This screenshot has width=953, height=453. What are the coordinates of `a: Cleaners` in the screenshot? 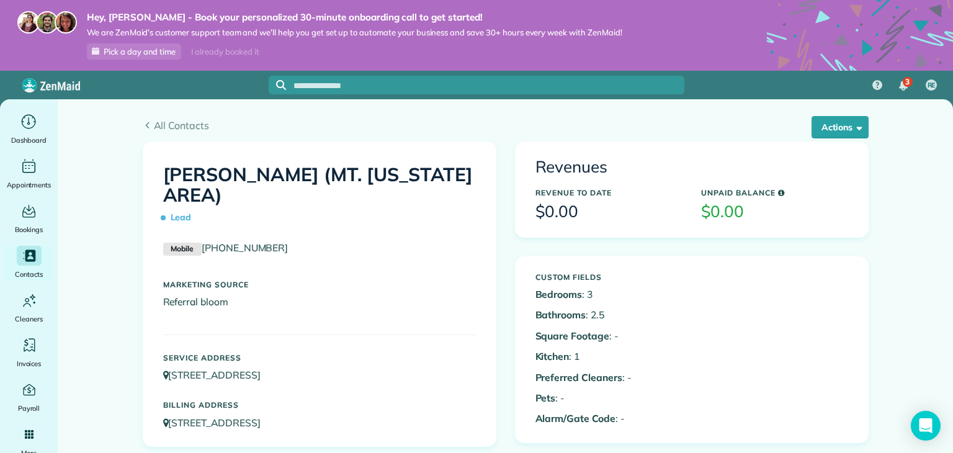 It's located at (29, 308).